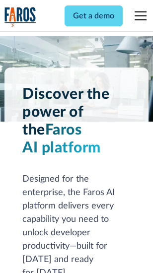 The image size is (153, 273). What do you see at coordinates (20, 17) in the screenshot?
I see `img: Logo of the analytics and reporting company Faros.` at bounding box center [20, 17].